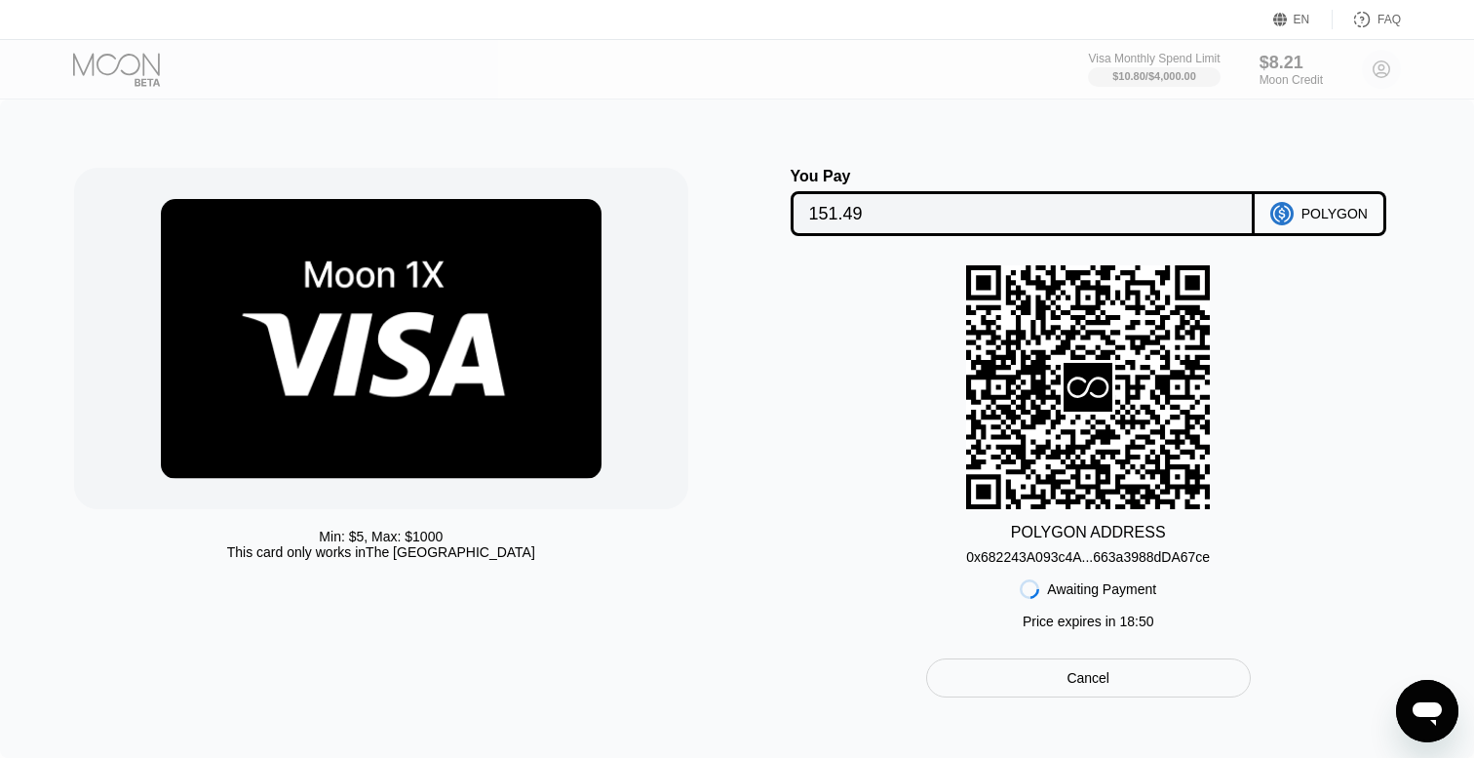 Image resolution: width=1474 pixels, height=758 pixels. What do you see at coordinates (1136, 621) in the screenshot?
I see `span: 18 : 50` at bounding box center [1136, 621].